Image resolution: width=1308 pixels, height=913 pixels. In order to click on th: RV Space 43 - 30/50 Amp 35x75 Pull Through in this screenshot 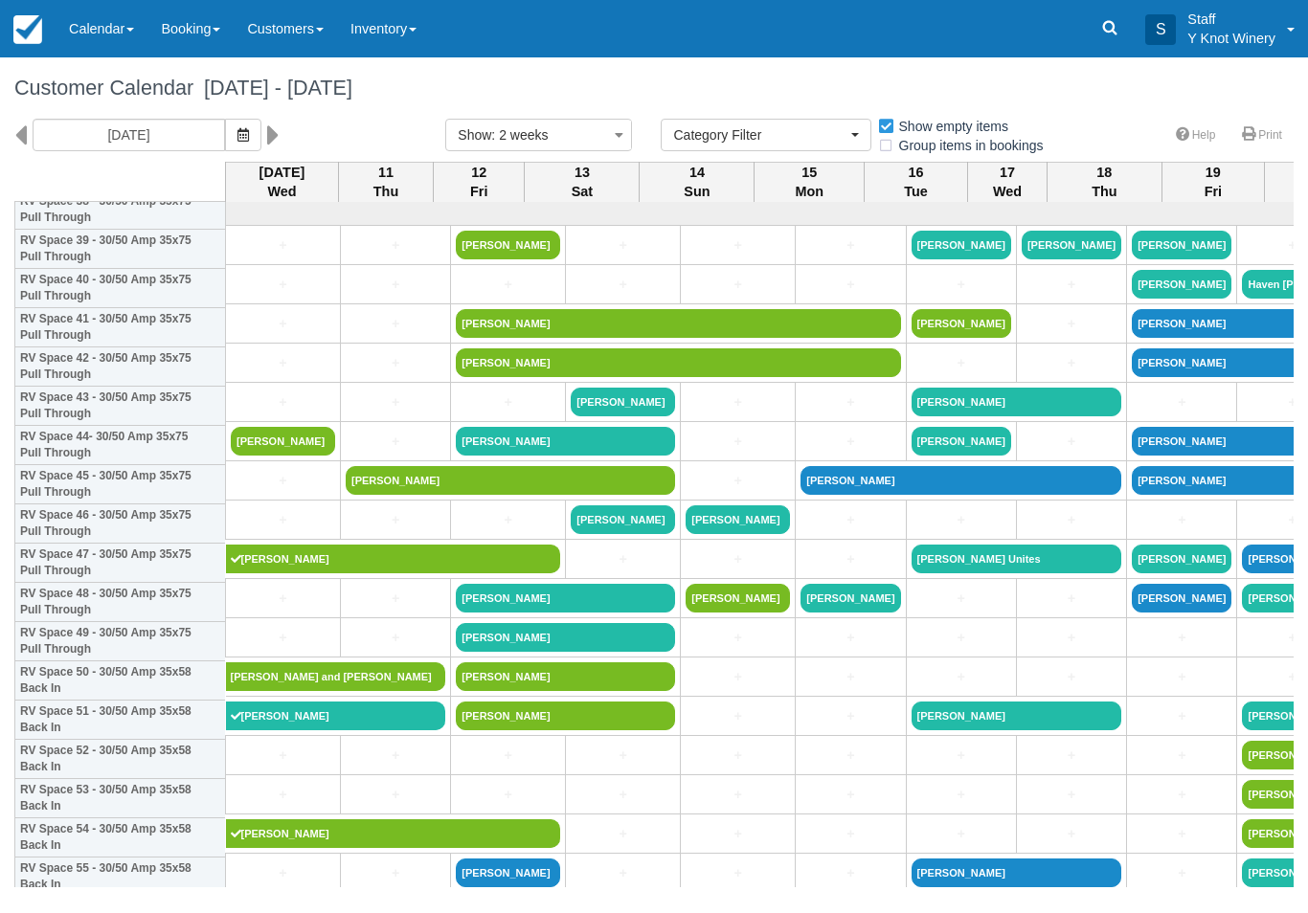, I will do `click(121, 406)`.